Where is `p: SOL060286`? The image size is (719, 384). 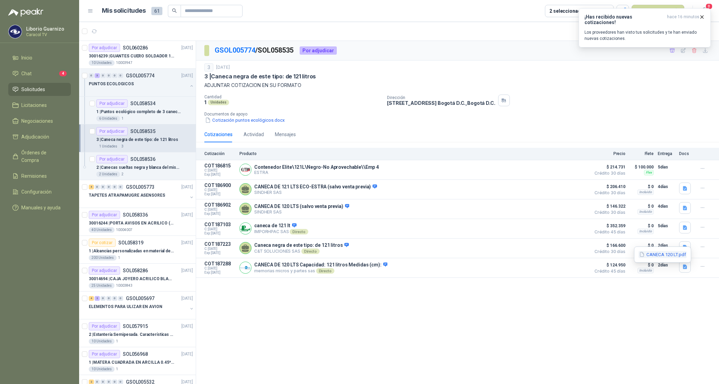 p: SOL060286 is located at coordinates (135, 48).